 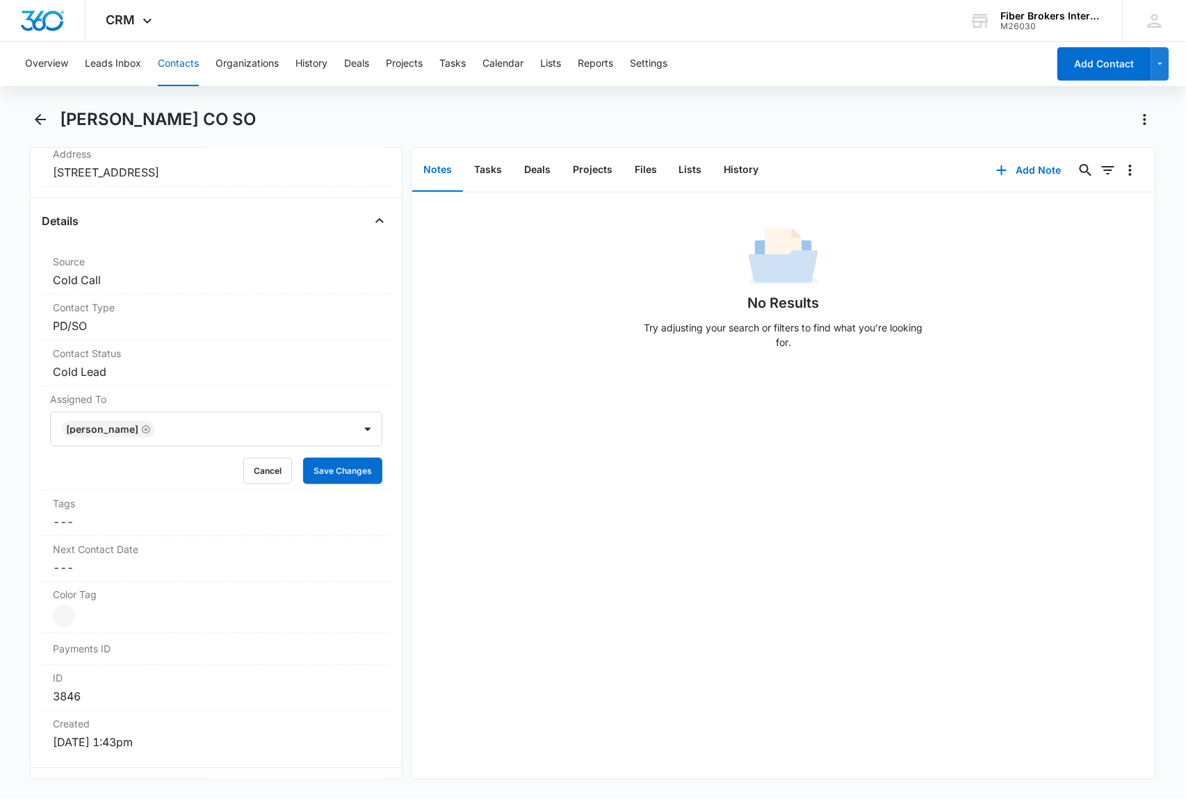 I want to click on button: Leads Inbox, so click(x=113, y=64).